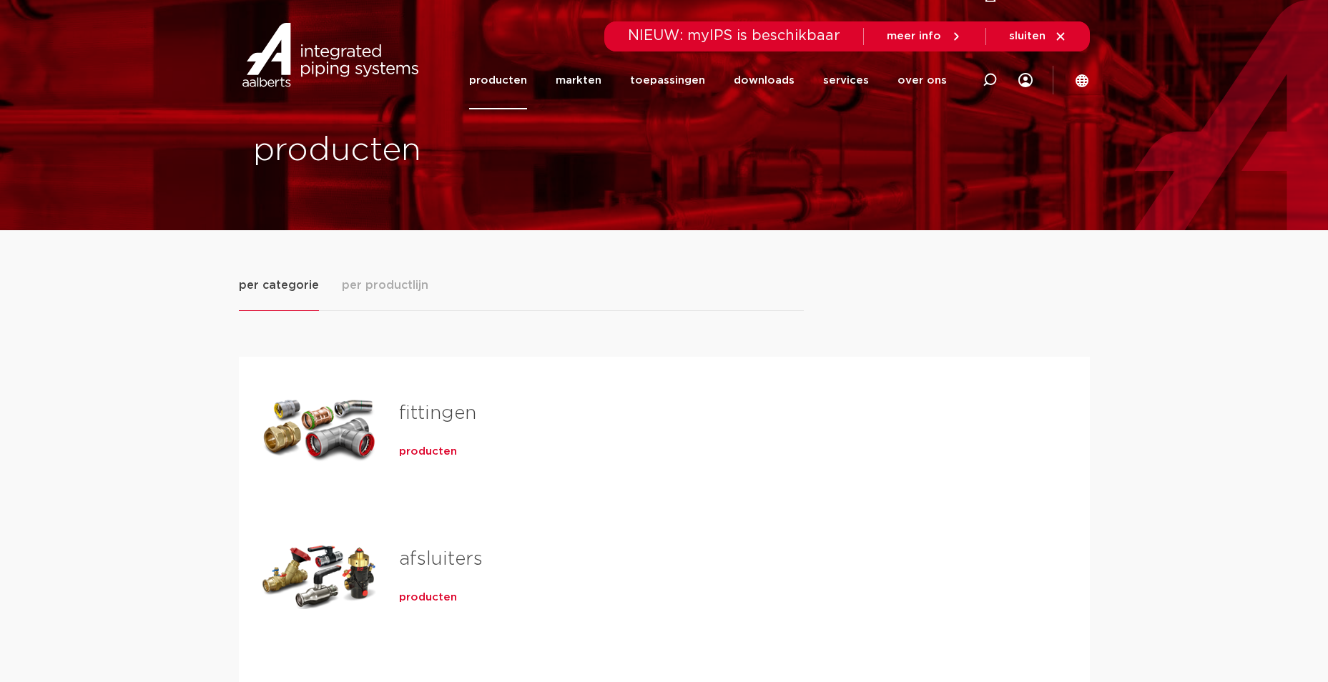 The height and width of the screenshot is (682, 1328). I want to click on a: sluiten, so click(1037, 36).